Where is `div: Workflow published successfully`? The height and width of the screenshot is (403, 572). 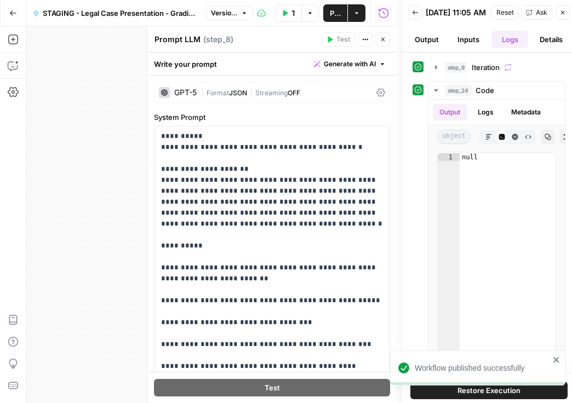
div: Workflow published successfully is located at coordinates (482, 368).